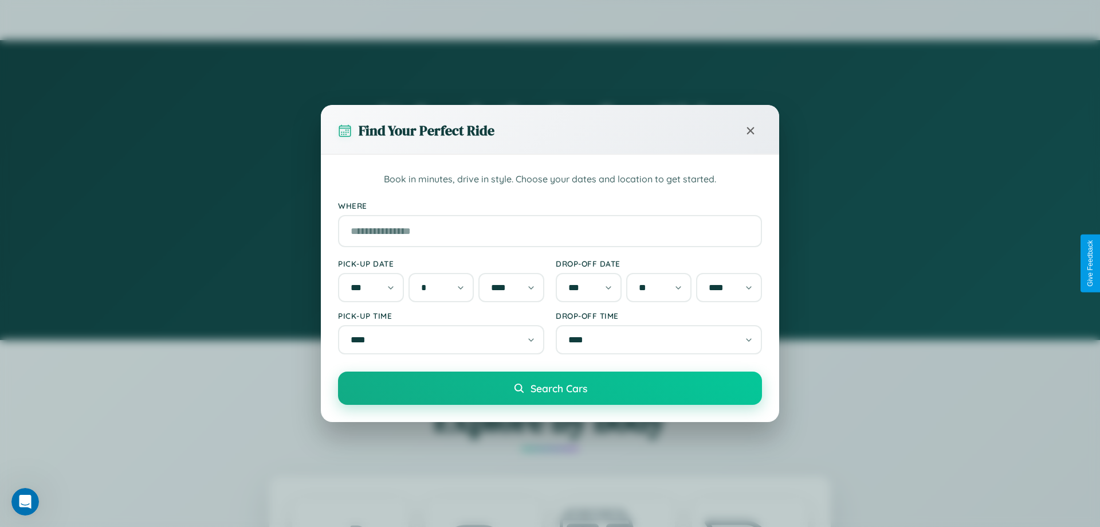  I want to click on label: Drop-off Date, so click(659, 263).